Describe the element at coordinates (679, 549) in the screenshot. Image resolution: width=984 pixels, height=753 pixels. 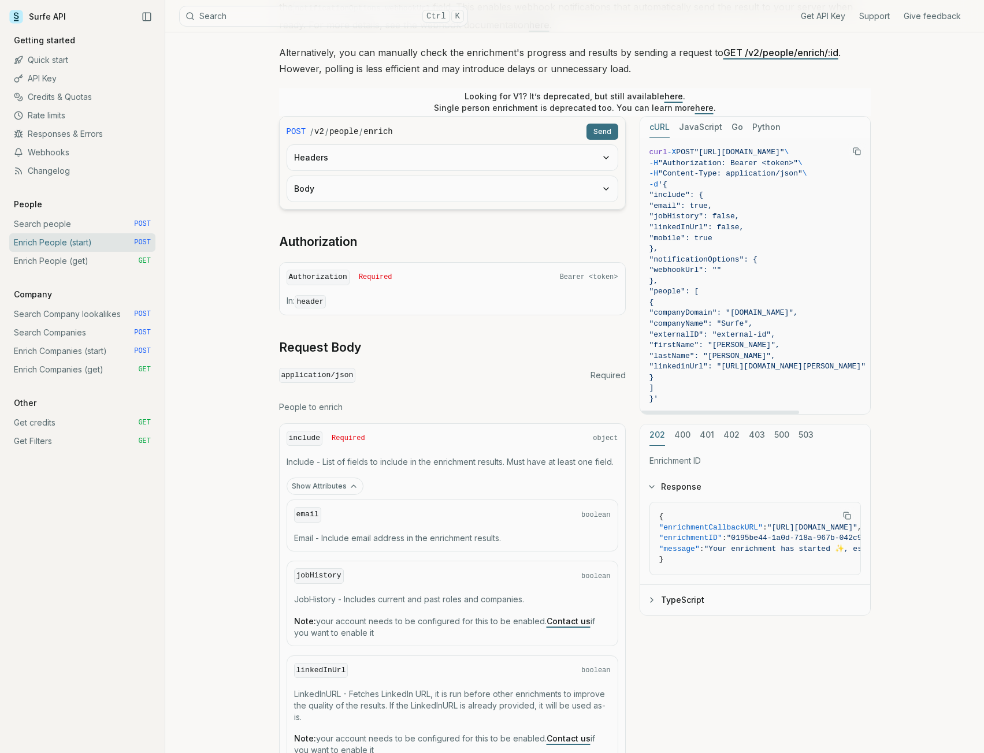
I see `span: "message"` at that location.